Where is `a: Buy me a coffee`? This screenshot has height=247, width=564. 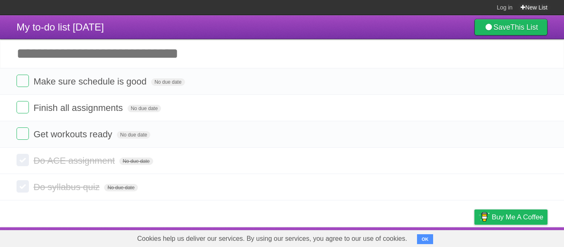
a: Buy me a coffee is located at coordinates (510, 217).